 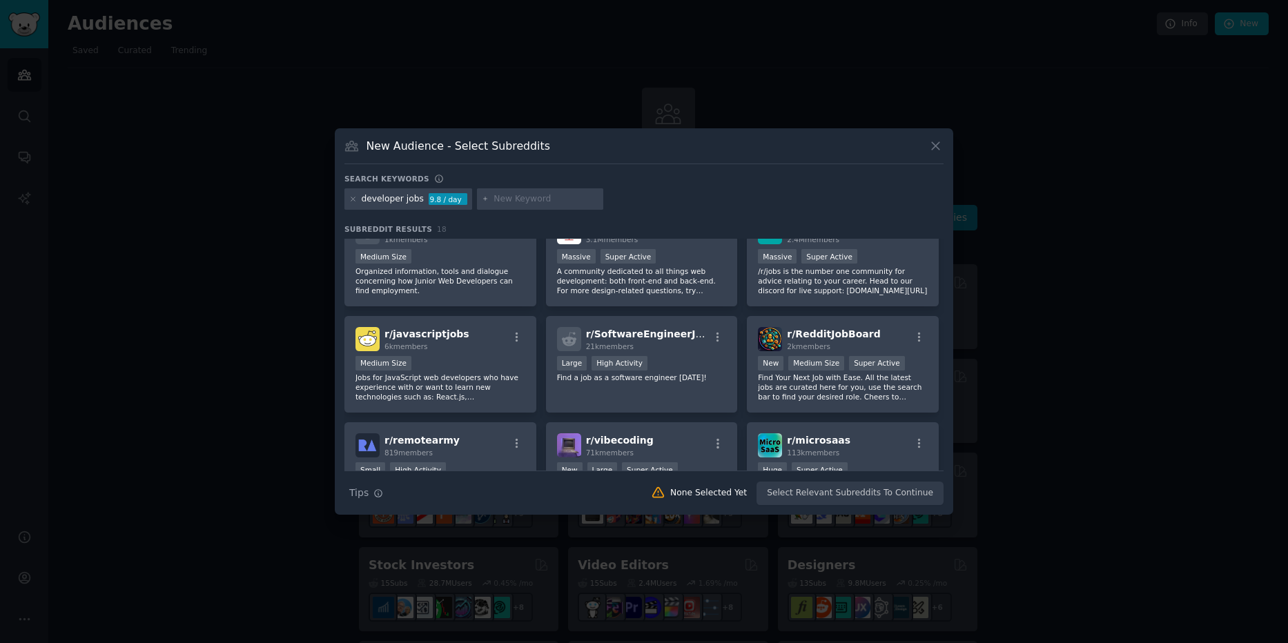 I want to click on span: 18, so click(x=442, y=229).